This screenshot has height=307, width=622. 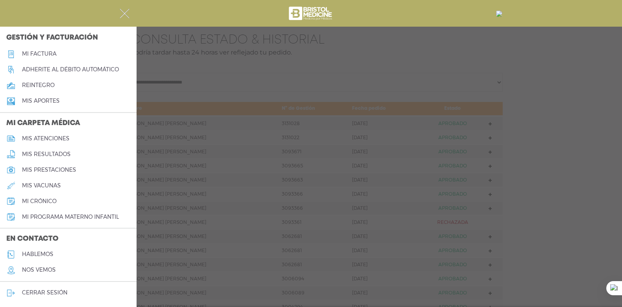 I want to click on h5: hablemos, so click(x=38, y=254).